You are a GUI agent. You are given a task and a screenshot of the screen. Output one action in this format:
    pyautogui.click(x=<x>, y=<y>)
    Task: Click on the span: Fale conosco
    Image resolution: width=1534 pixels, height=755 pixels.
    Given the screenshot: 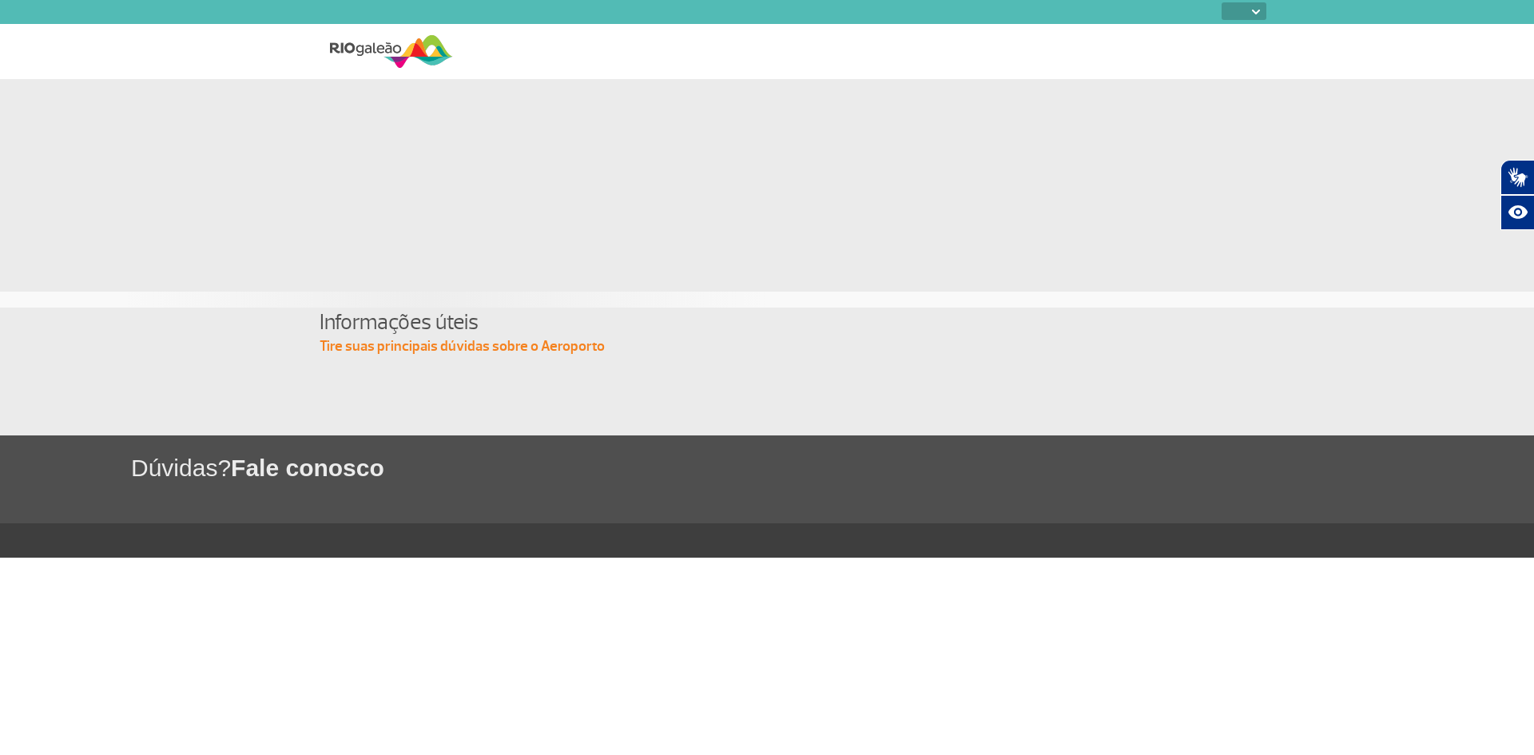 What is the action you would take?
    pyautogui.click(x=308, y=468)
    